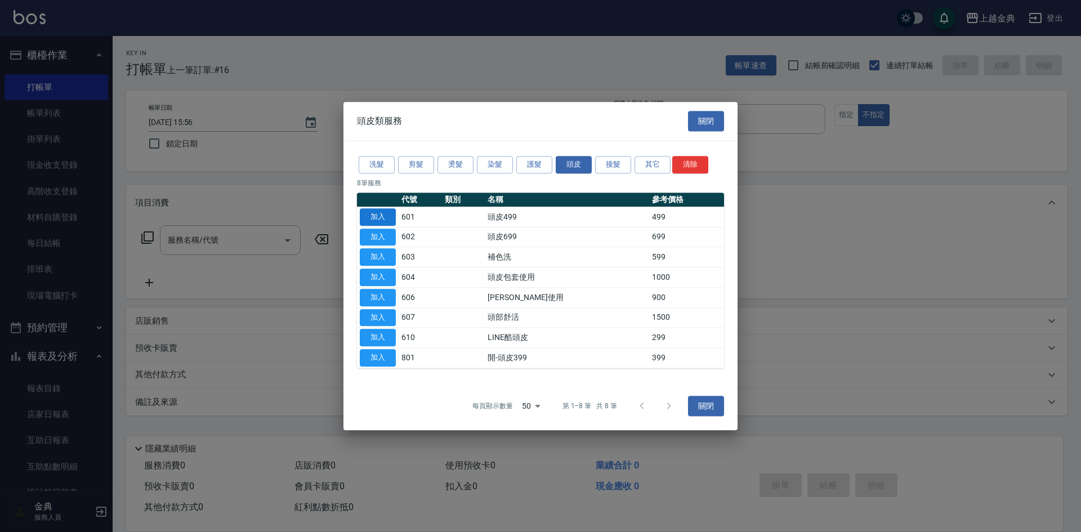 The width and height of the screenshot is (1081, 532). I want to click on td: 603, so click(420, 257).